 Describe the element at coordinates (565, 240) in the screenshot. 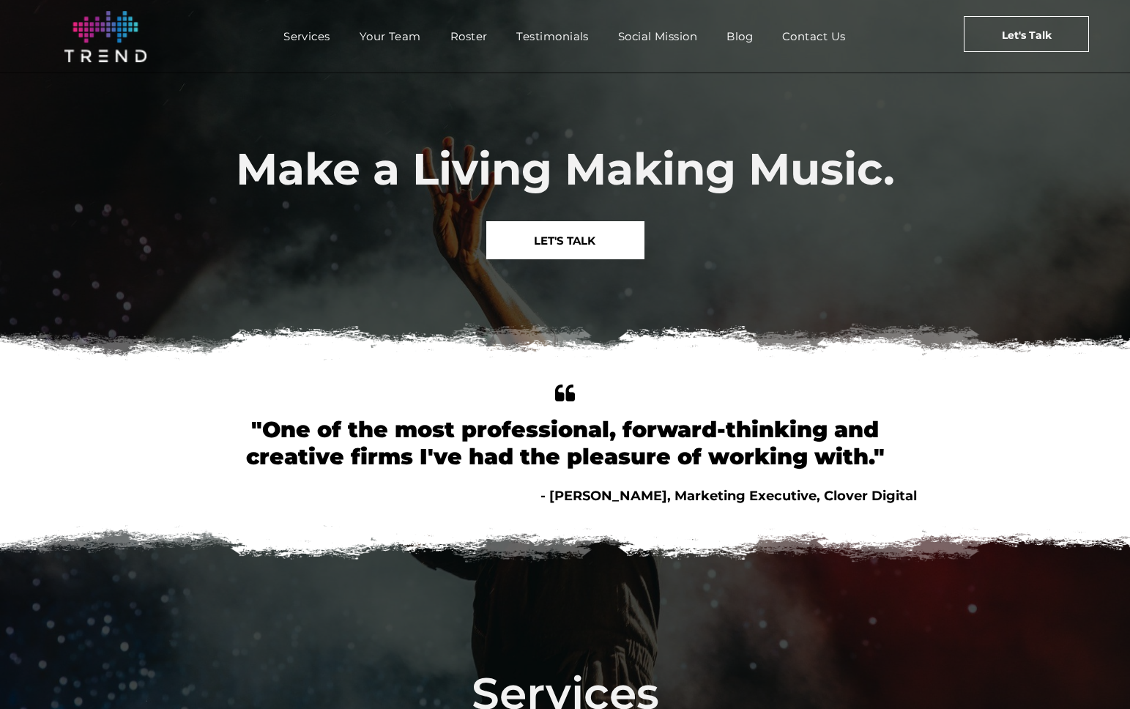

I see `a: LET'S TALK` at that location.